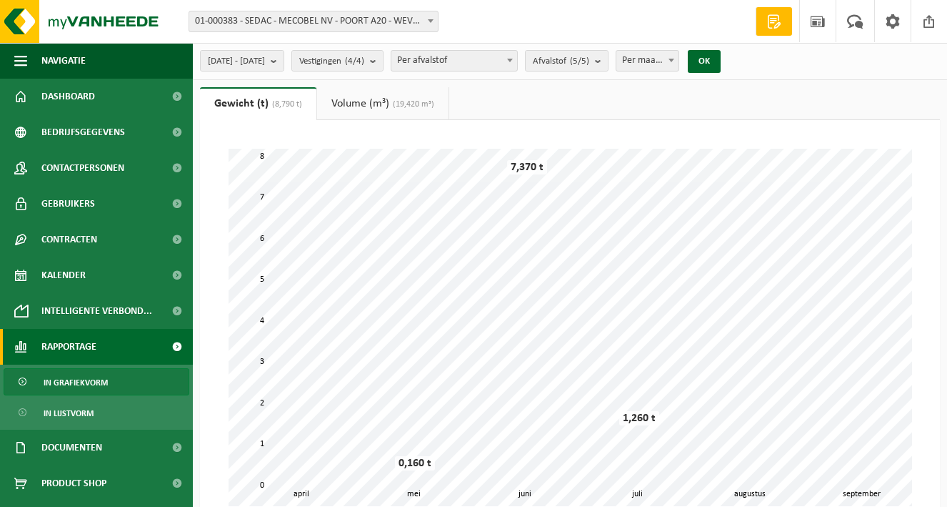 Image resolution: width=947 pixels, height=507 pixels. I want to click on span: Rapportage, so click(69, 347).